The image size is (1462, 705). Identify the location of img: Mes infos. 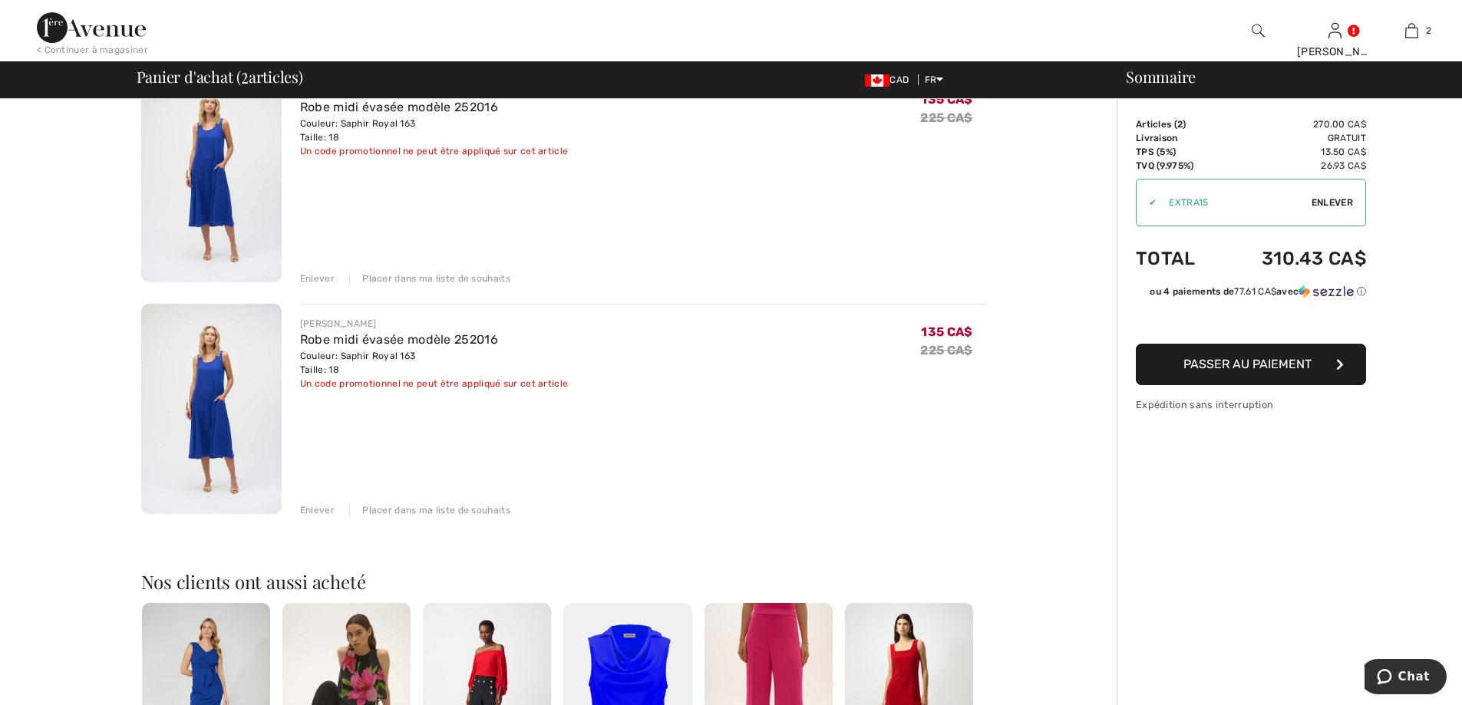
(1335, 31).